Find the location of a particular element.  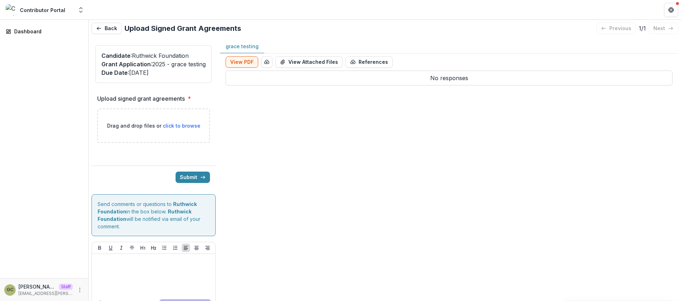

button: View Attached Files is located at coordinates (309, 62).